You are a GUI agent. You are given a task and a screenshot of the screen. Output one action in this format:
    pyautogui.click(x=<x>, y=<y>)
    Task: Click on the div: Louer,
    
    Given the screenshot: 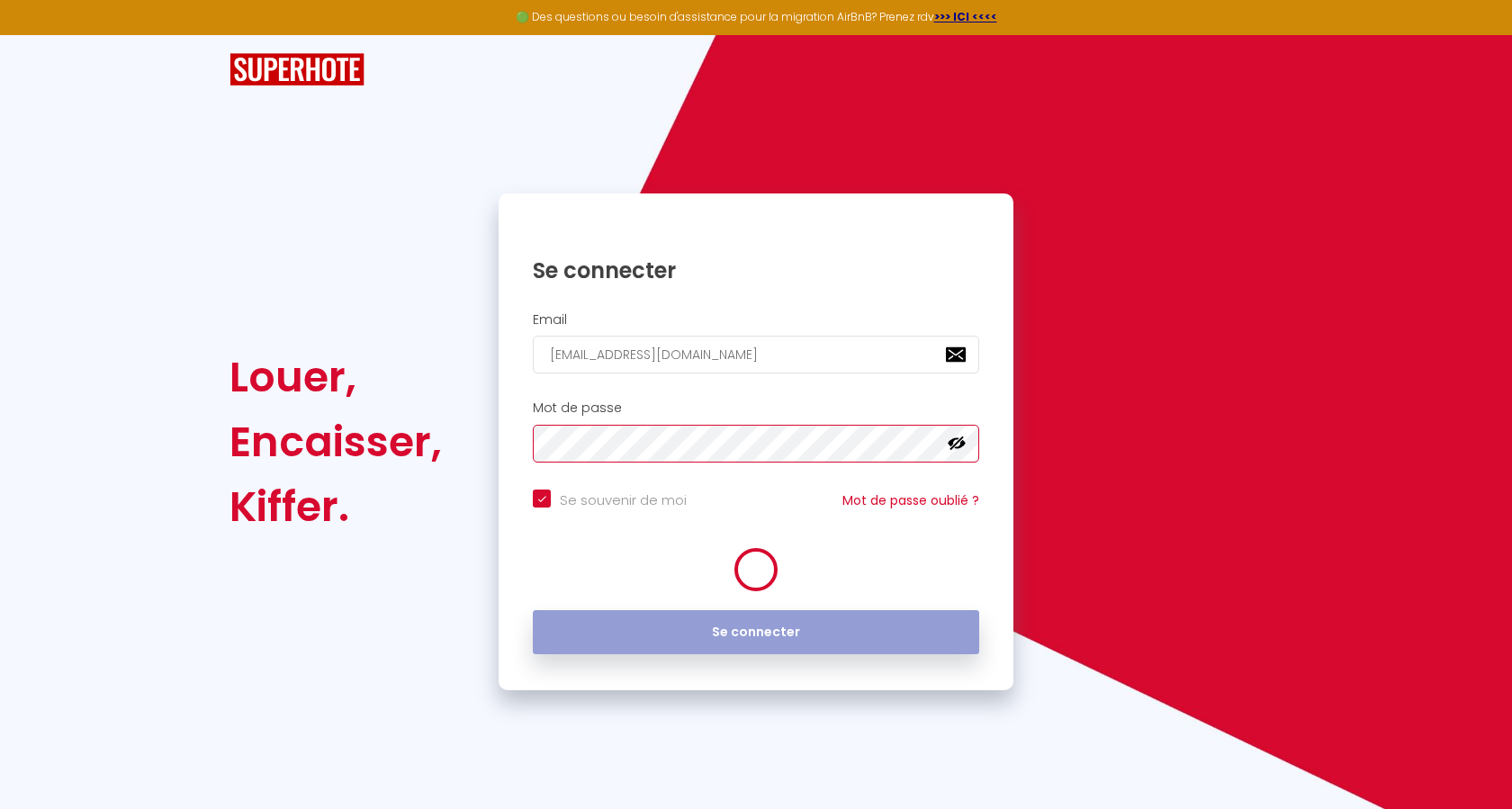 What is the action you would take?
    pyautogui.click(x=336, y=377)
    